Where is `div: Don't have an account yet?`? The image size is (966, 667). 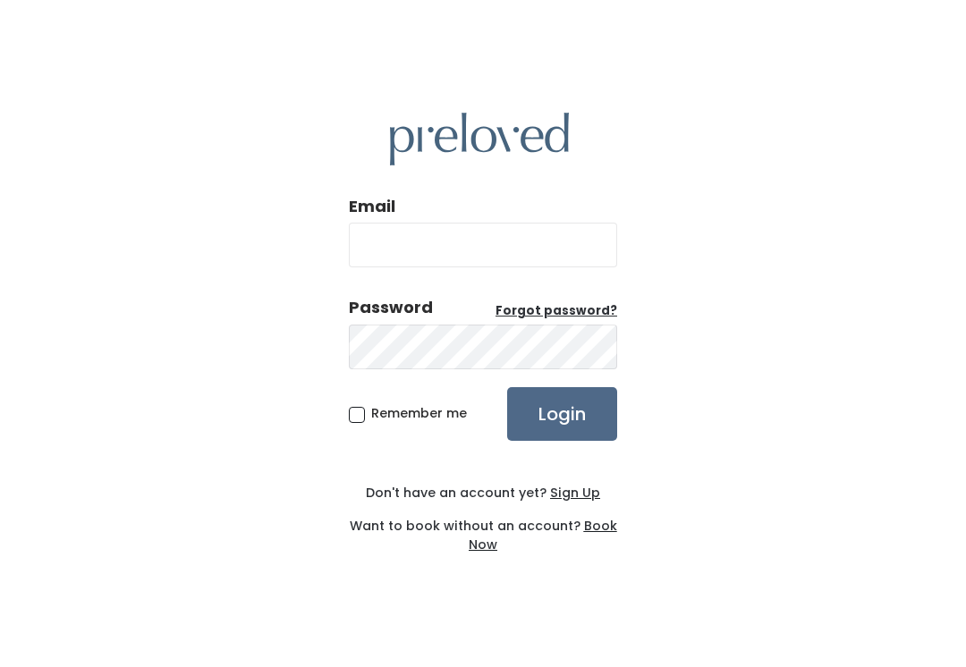
div: Don't have an account yet? is located at coordinates (483, 493).